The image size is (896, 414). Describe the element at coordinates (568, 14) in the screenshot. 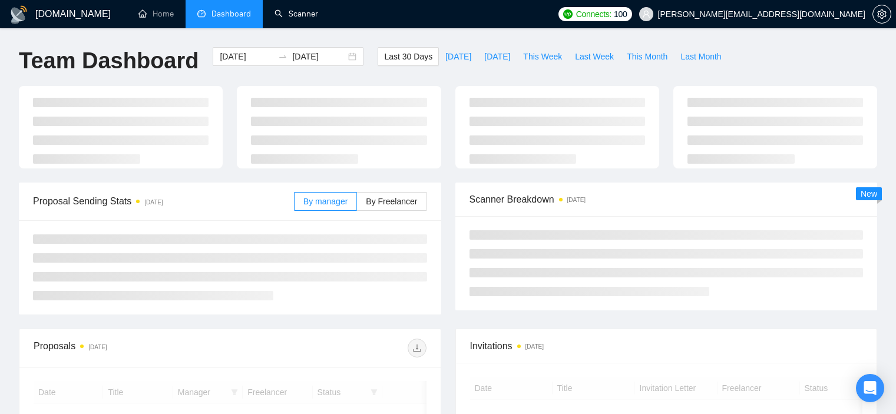

I see `img: upwork-logo.png` at that location.